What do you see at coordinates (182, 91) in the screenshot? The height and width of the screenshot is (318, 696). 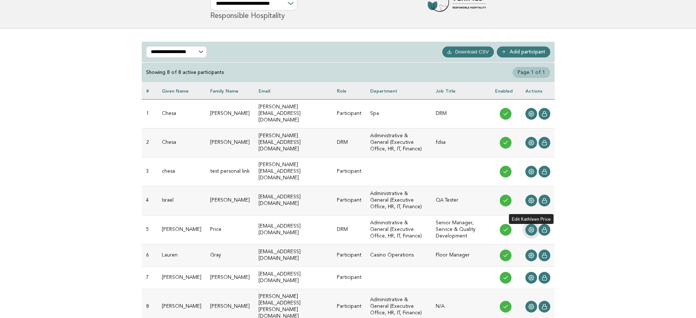 I see `th: Given name` at bounding box center [182, 91].